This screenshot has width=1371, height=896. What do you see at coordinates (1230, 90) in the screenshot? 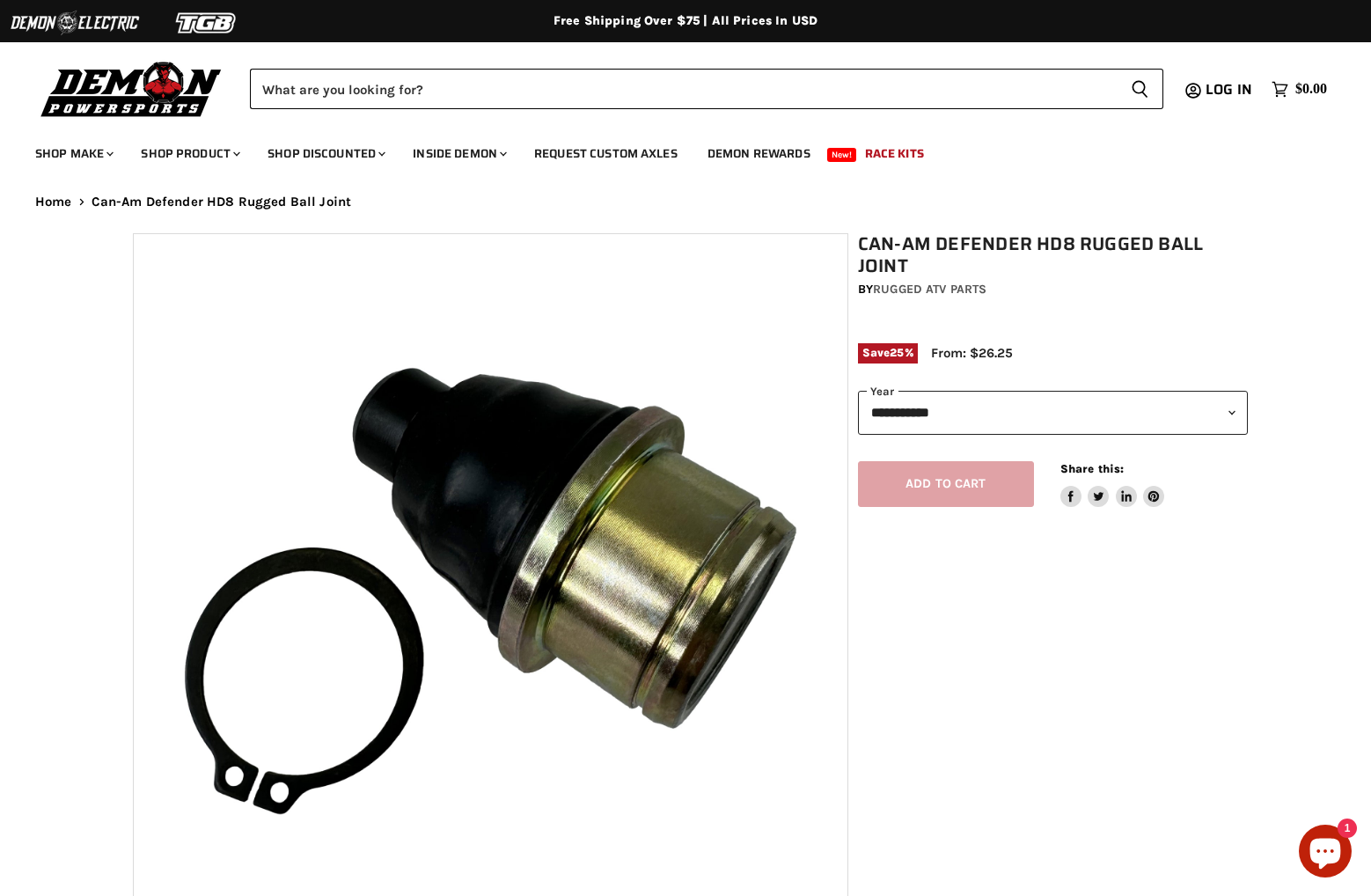
I see `a: Log in` at bounding box center [1230, 90].